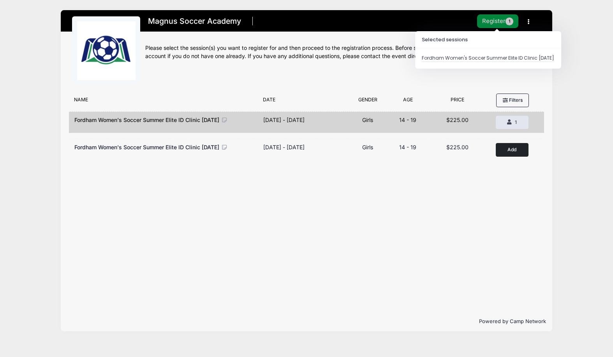  What do you see at coordinates (512, 150) in the screenshot?
I see `button: Add` at bounding box center [512, 150].